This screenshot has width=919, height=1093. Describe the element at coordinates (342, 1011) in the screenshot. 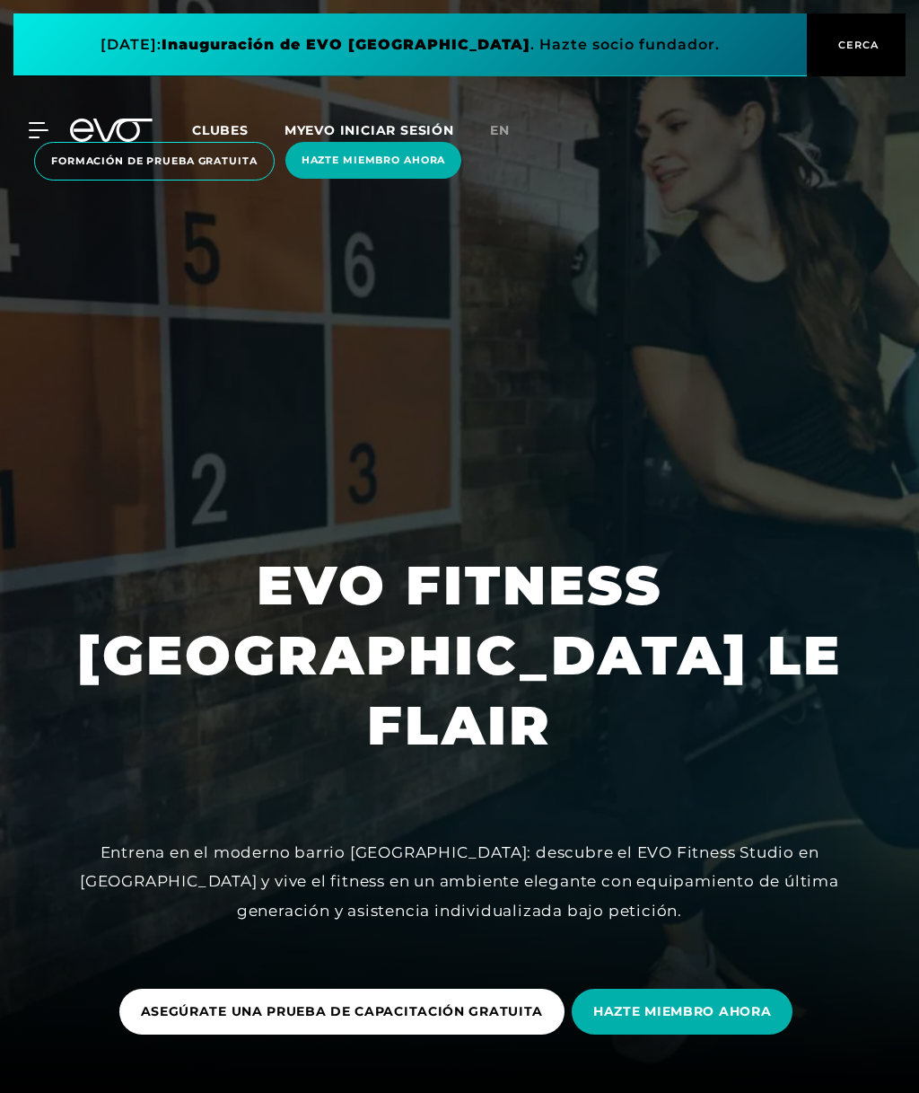

I see `font: ASEGÚRATE UNA PRUEBA DE CAPACITACIÓN GRATUITA` at that location.